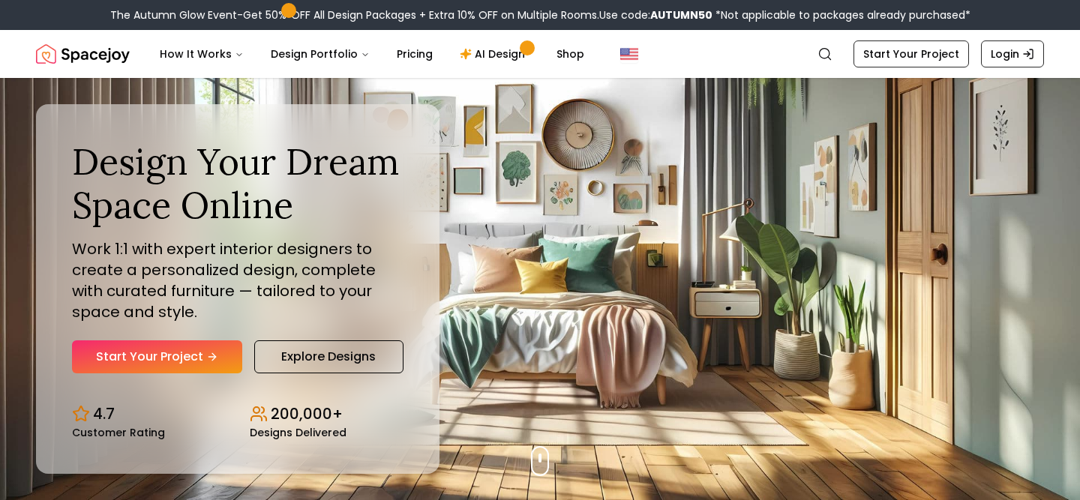  I want to click on nav: Main, so click(372, 54).